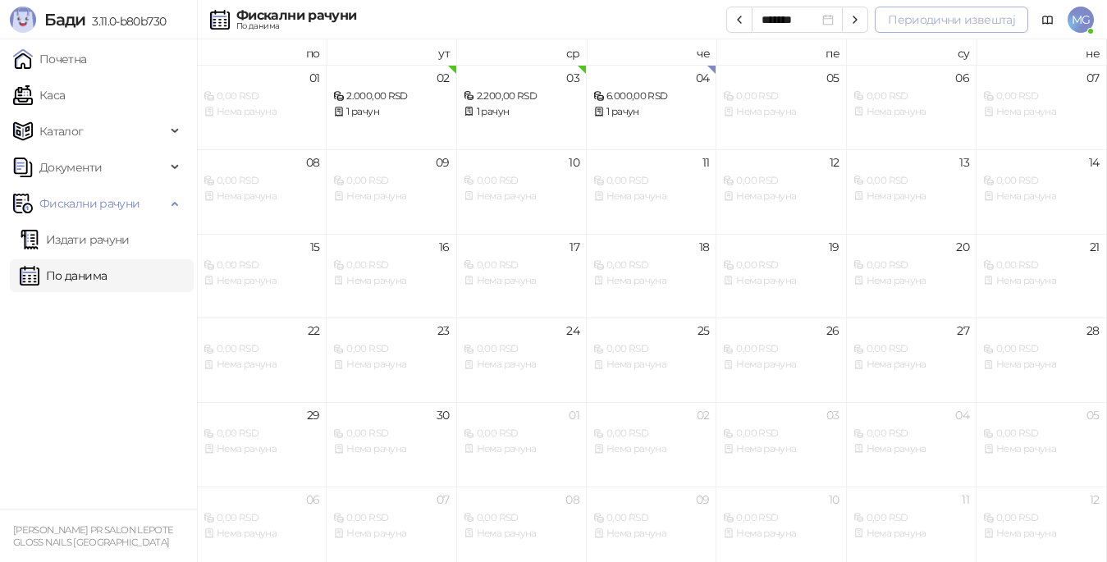 The width and height of the screenshot is (1107, 562). What do you see at coordinates (912, 107) in the screenshot?
I see `td: 2025-09-06` at bounding box center [912, 107].